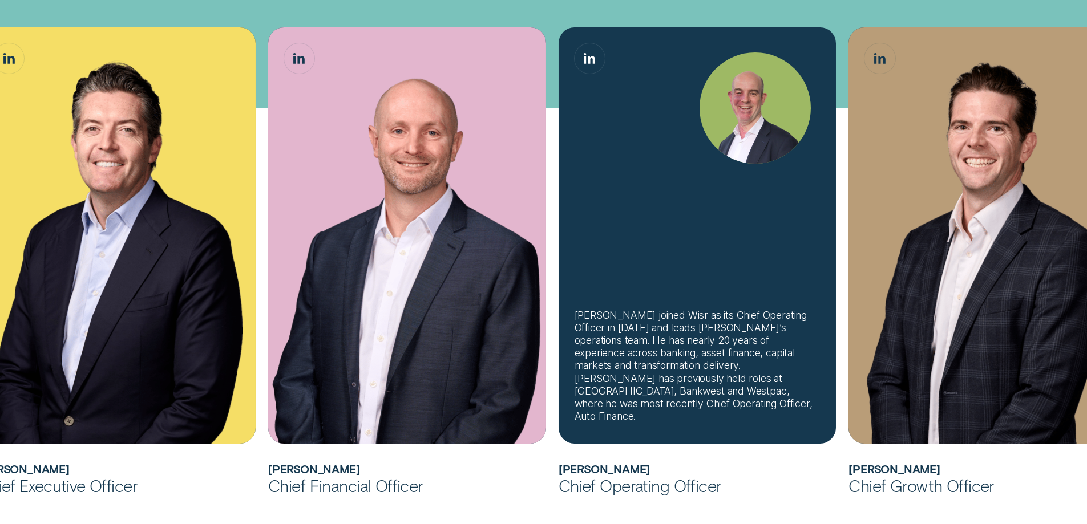 This screenshot has height=524, width=1087. What do you see at coordinates (697, 469) in the screenshot?
I see `h2: Sam Harding` at bounding box center [697, 469].